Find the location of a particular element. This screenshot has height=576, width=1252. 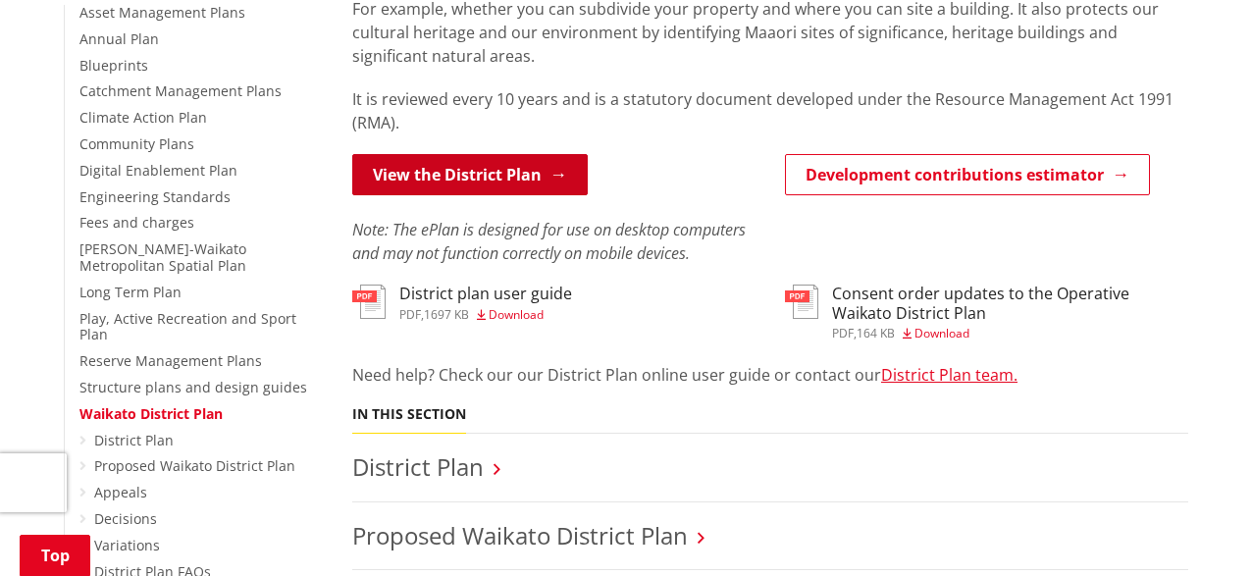

span: 1697 KB is located at coordinates (446, 314).